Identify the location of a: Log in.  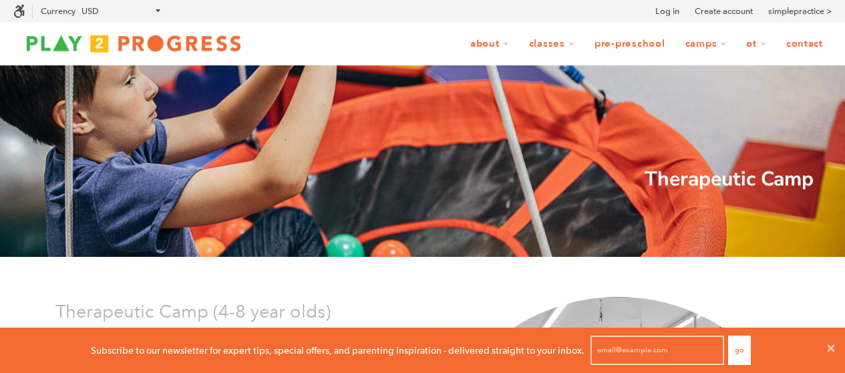
(667, 11).